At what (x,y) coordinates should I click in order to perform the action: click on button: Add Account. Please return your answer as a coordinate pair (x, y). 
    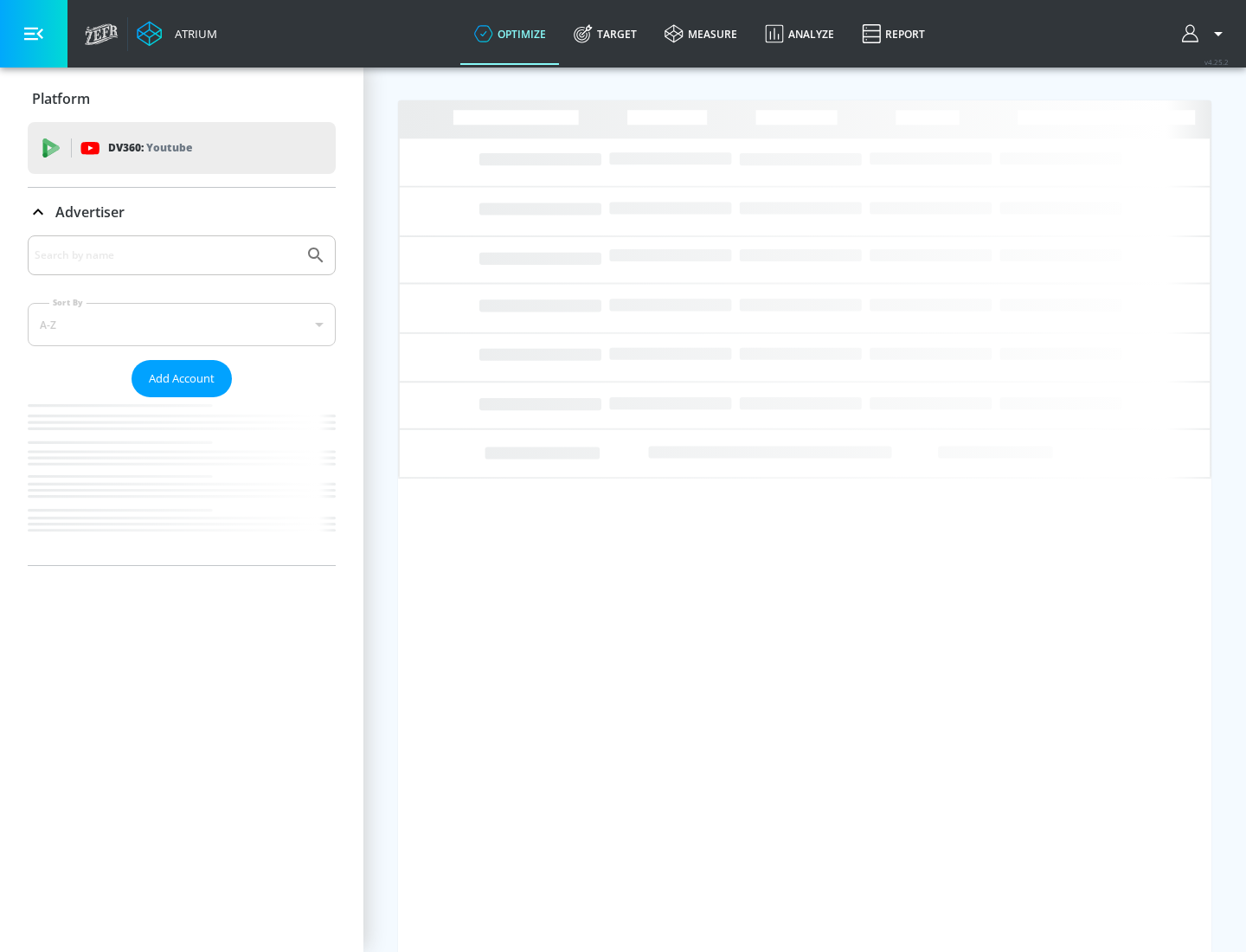
    Looking at the image, I should click on (182, 378).